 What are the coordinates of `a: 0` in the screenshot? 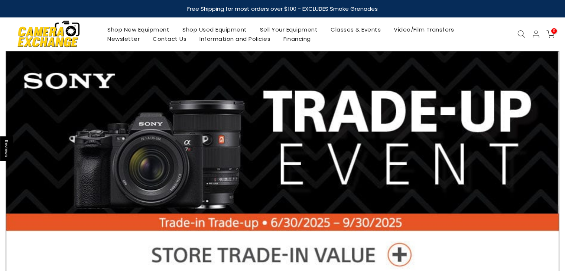 It's located at (551, 34).